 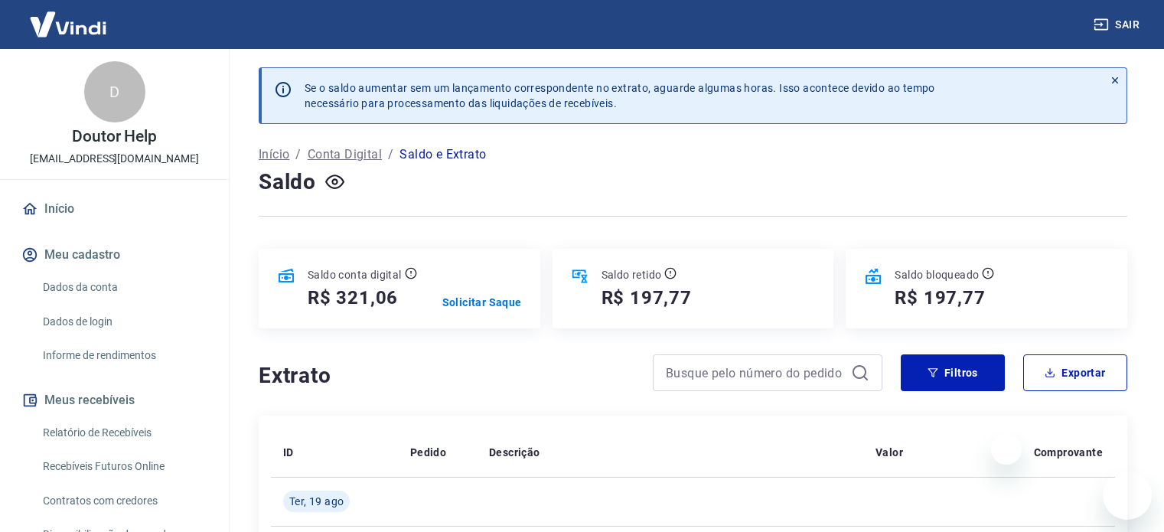 What do you see at coordinates (123, 432) in the screenshot?
I see `a: Relatório de Recebíveis` at bounding box center [123, 432].